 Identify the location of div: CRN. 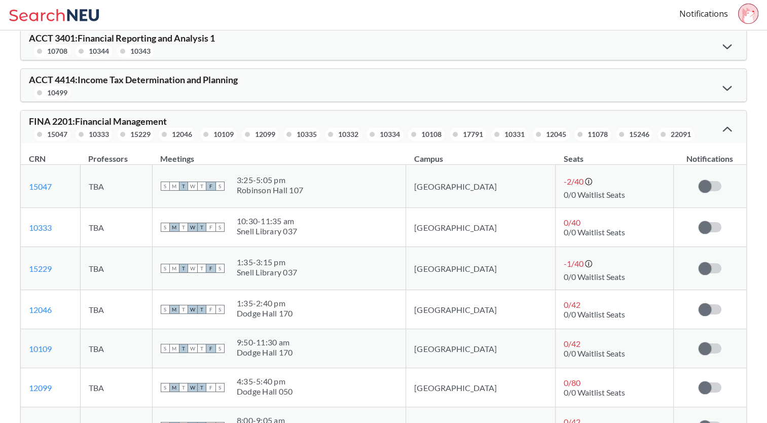
(37, 159).